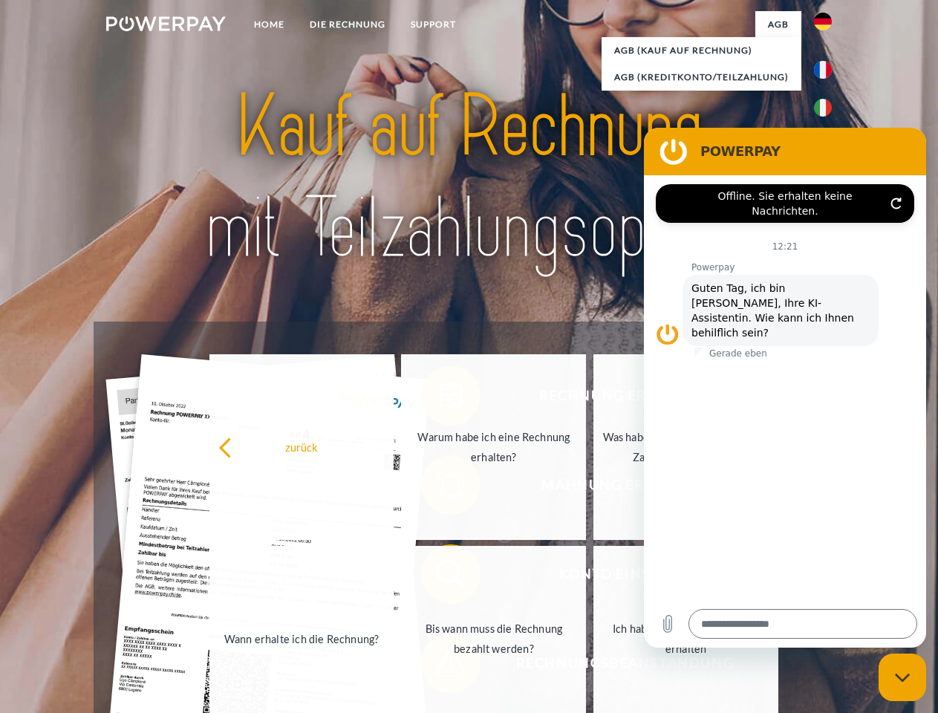 The width and height of the screenshot is (938, 713). Describe the element at coordinates (166, 24) in the screenshot. I see `img: logo-powerpay-white.svg` at that location.